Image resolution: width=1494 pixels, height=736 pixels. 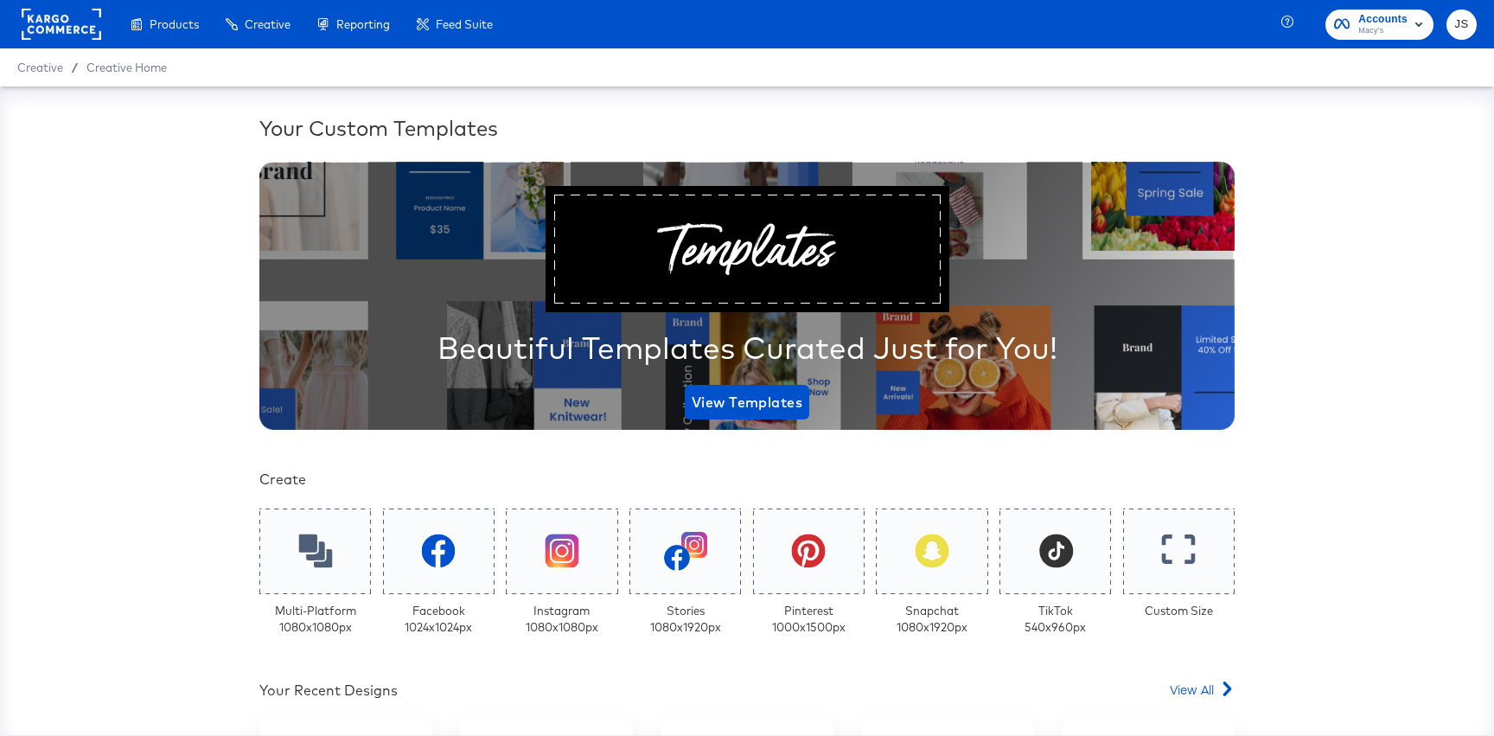 What do you see at coordinates (747, 402) in the screenshot?
I see `span: View Templates` at bounding box center [747, 402].